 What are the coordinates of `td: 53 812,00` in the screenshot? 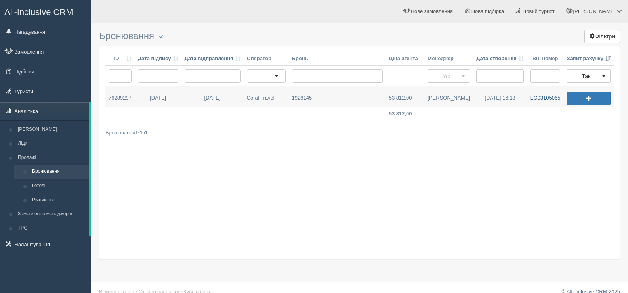 It's located at (405, 114).